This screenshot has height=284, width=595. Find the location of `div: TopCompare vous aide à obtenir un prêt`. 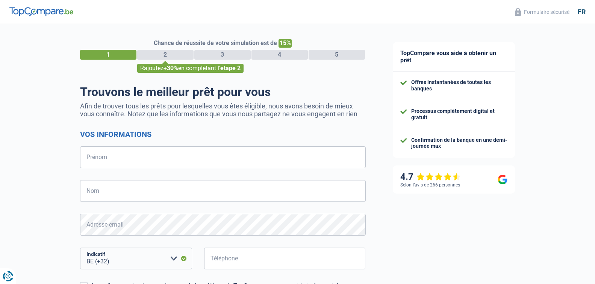

div: TopCompare vous aide à obtenir un prêt is located at coordinates (453, 57).